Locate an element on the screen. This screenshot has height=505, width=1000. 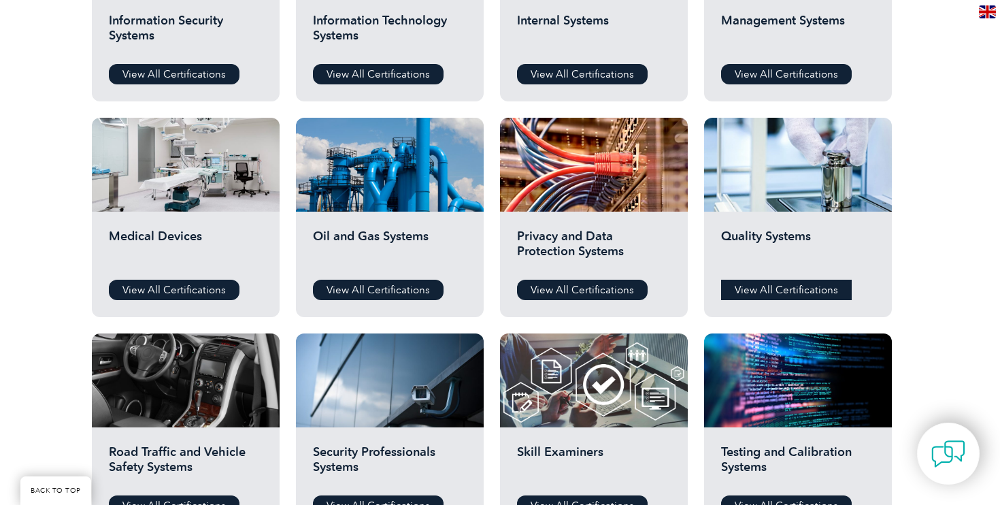
h2: Skill Examiners is located at coordinates (594, 465).